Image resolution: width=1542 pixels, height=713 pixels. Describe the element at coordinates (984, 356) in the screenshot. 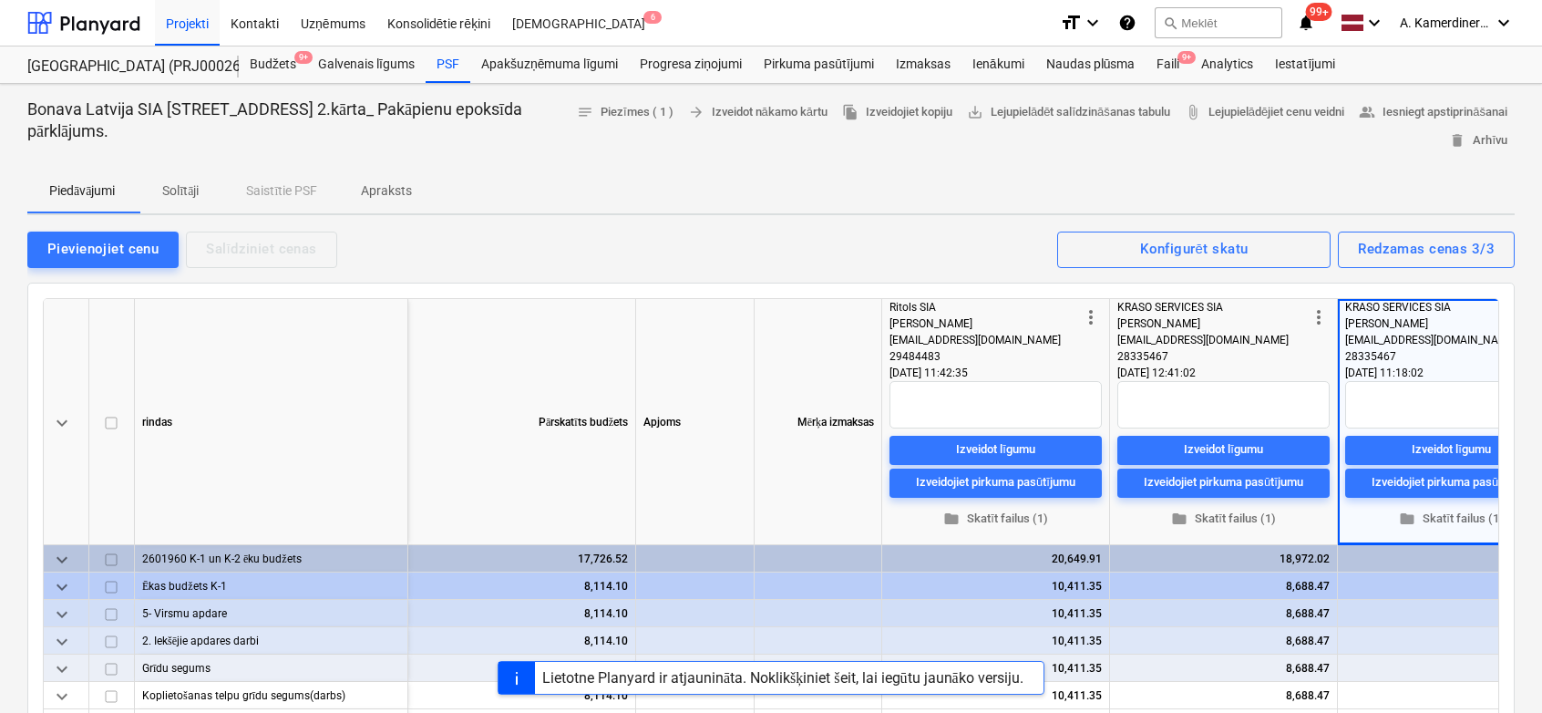

I see `div: 29484483` at that location.